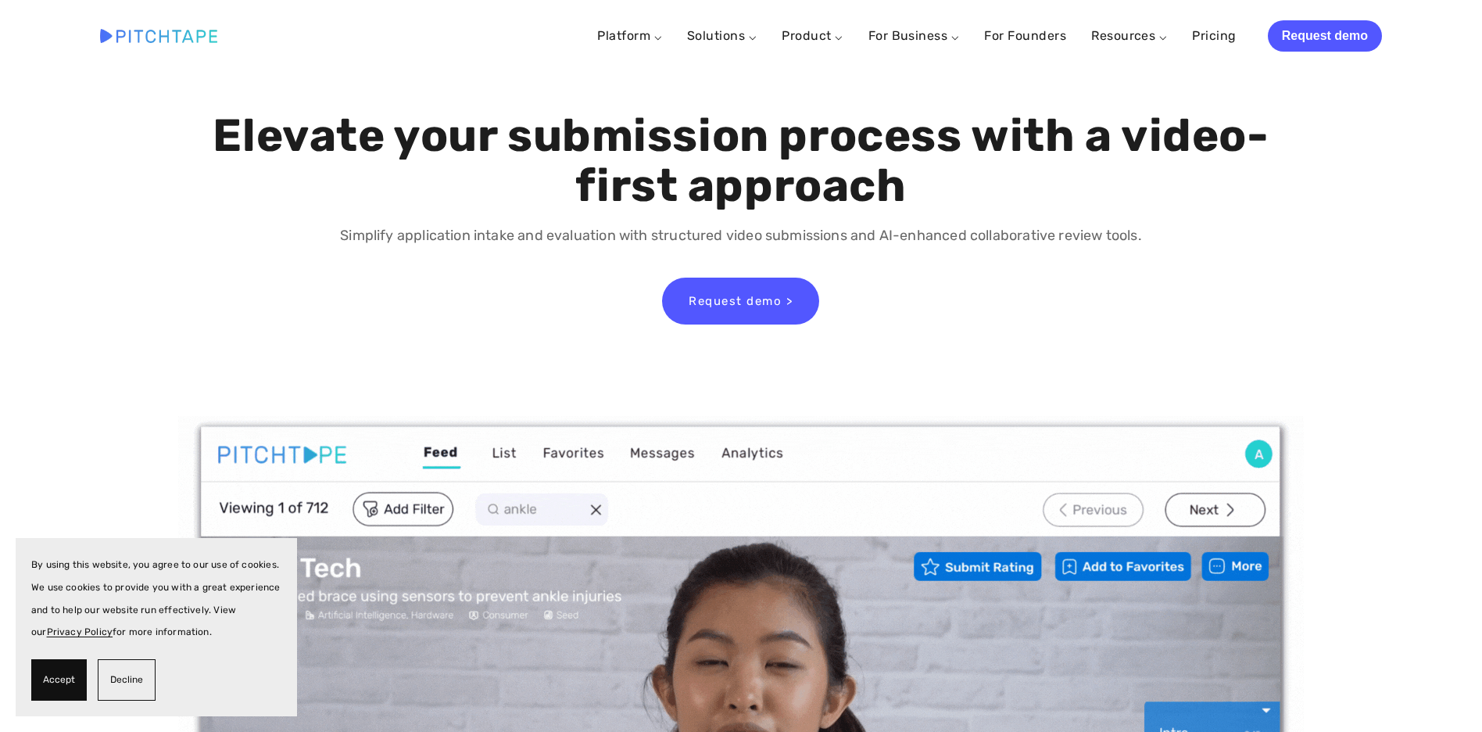 The width and height of the screenshot is (1482, 732). What do you see at coordinates (740, 161) in the screenshot?
I see `h1: Elevate your submission process with a video-first approach` at bounding box center [740, 161].